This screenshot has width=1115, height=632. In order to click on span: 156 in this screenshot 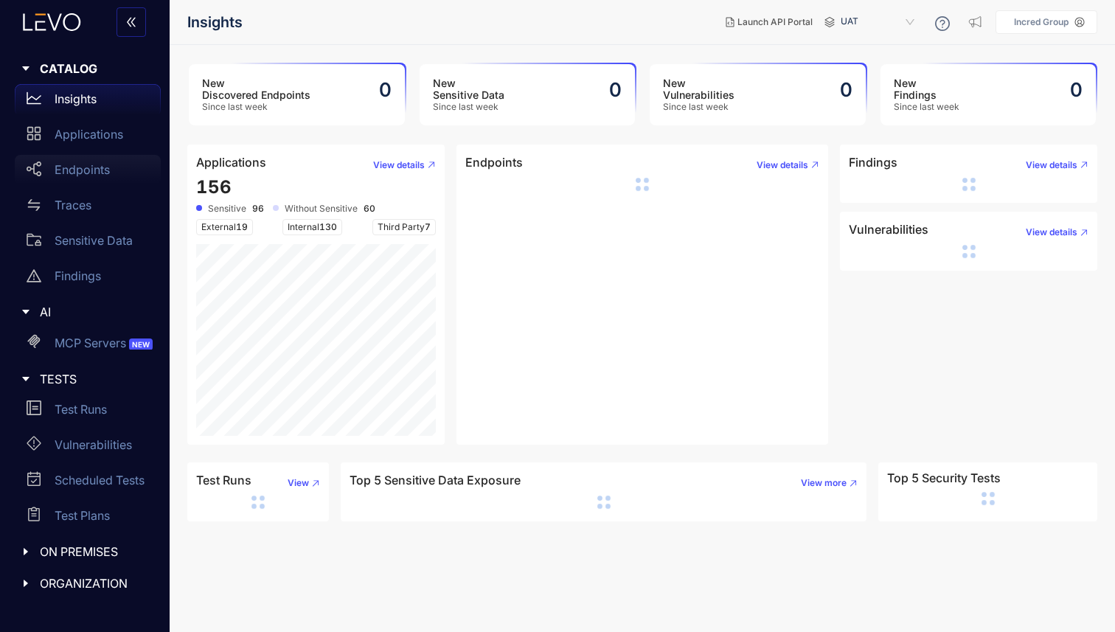, I will do `click(214, 187)`.